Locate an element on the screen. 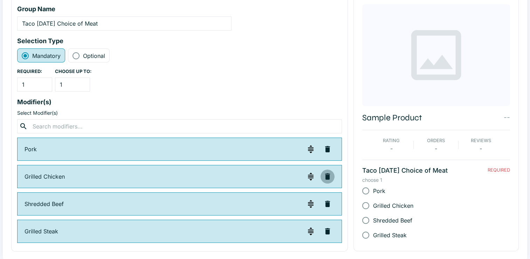 The width and height of the screenshot is (530, 259). p: Pork is located at coordinates (161, 149).